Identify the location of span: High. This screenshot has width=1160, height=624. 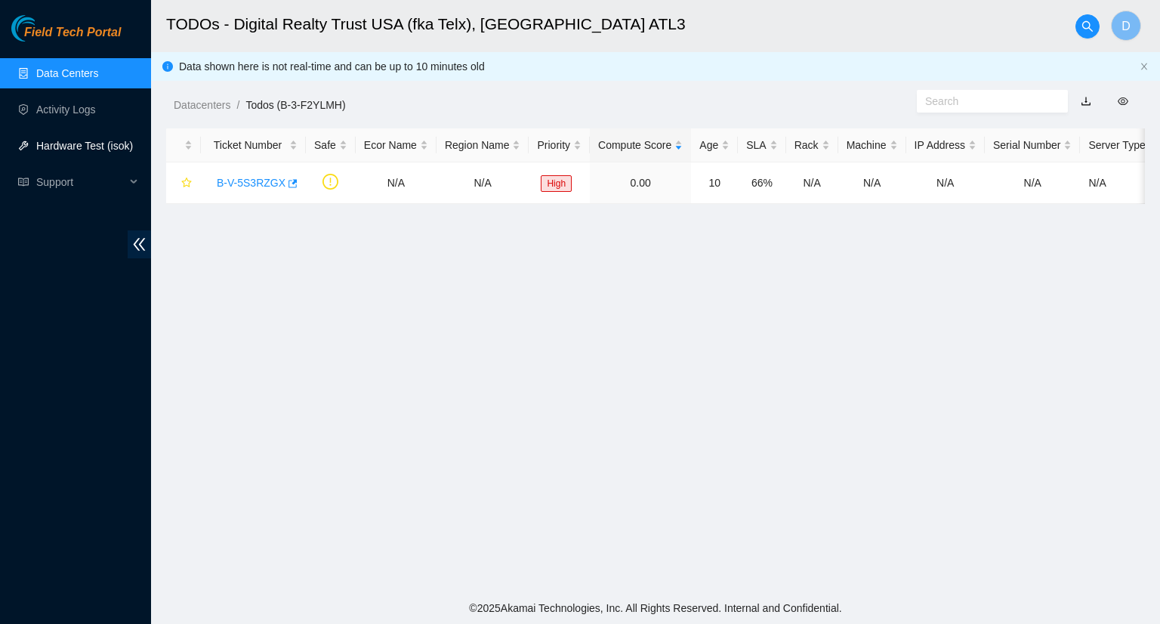
(556, 183).